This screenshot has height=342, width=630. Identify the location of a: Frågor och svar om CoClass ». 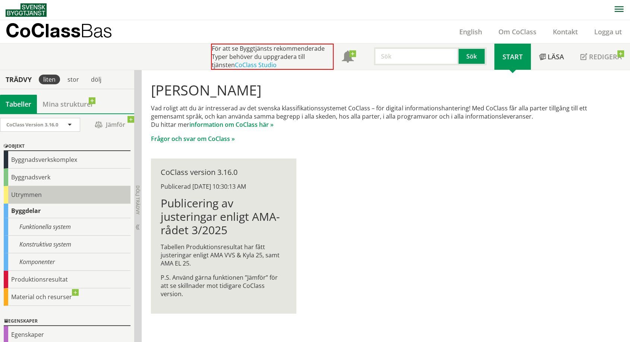
(193, 139).